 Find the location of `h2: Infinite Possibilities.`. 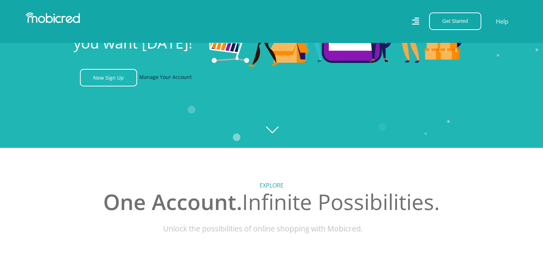

h2: Infinite Possibilities. is located at coordinates (272, 202).